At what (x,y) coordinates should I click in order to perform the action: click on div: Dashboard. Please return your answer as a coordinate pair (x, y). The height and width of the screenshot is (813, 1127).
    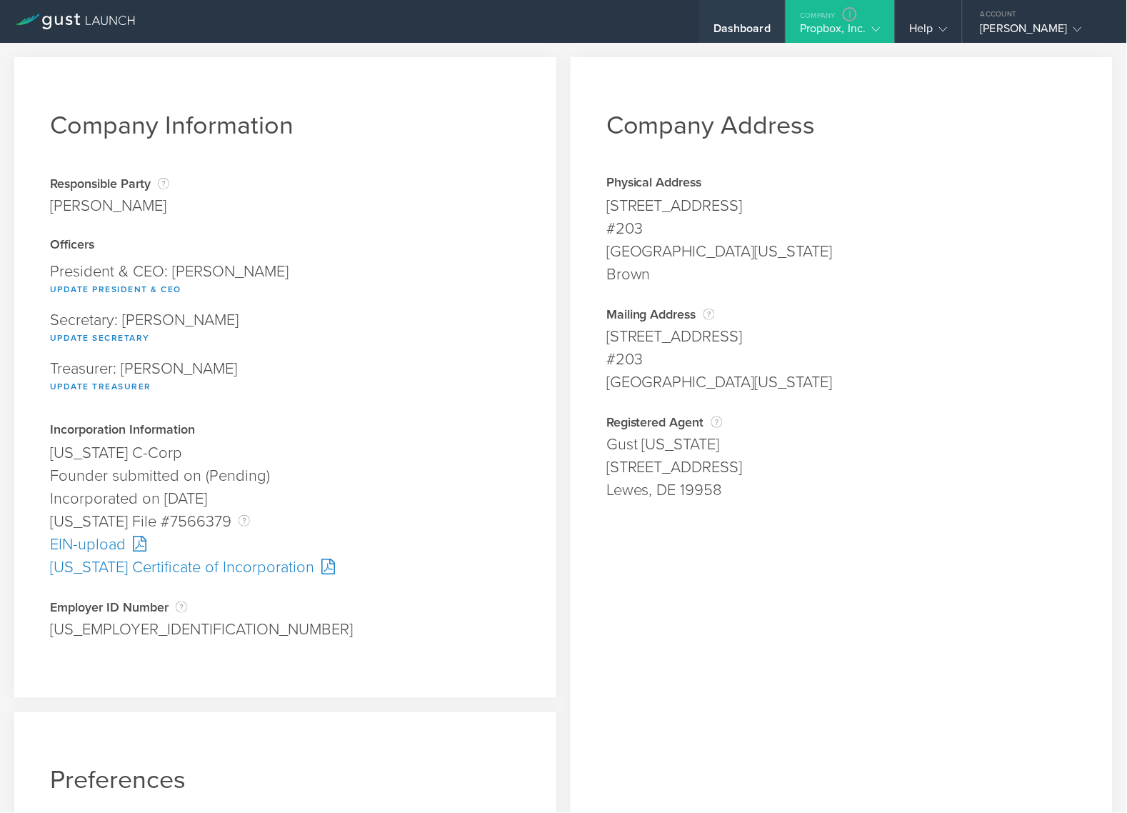
    Looking at the image, I should click on (742, 32).